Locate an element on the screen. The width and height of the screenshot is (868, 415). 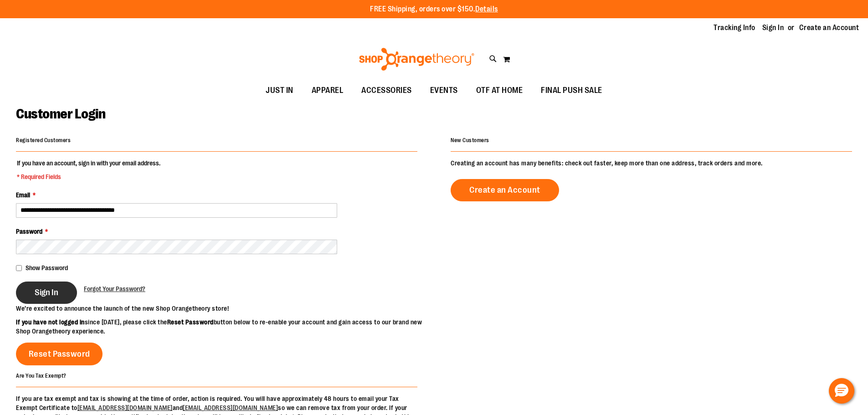
span: Forgot Your Password? is located at coordinates (114, 289).